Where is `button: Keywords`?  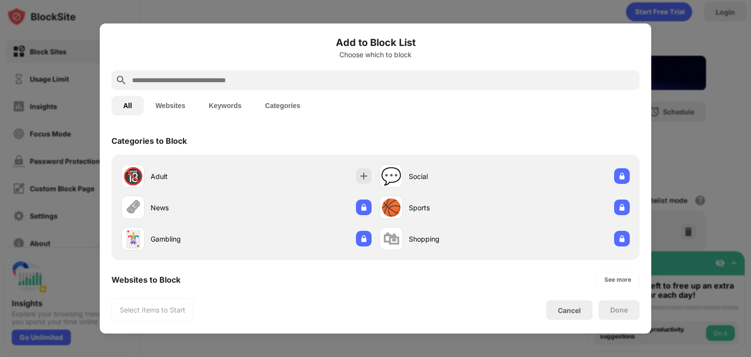 button: Keywords is located at coordinates (225, 106).